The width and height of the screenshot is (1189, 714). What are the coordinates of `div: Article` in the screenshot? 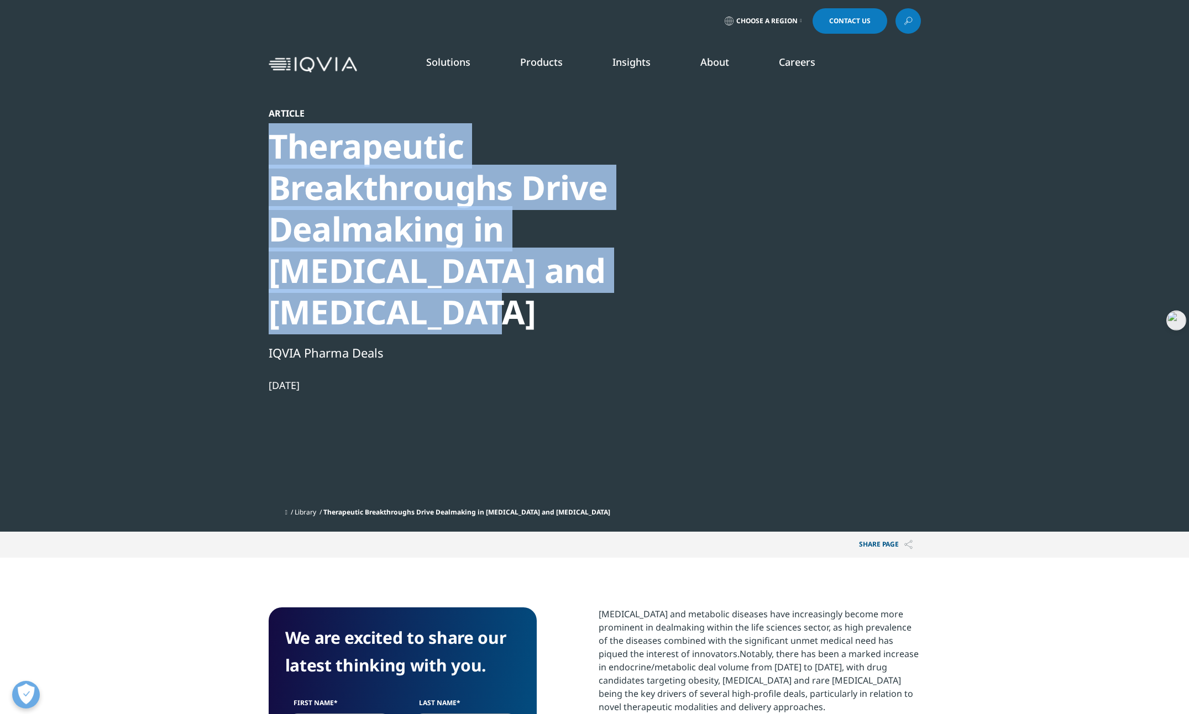 It's located at (458, 113).